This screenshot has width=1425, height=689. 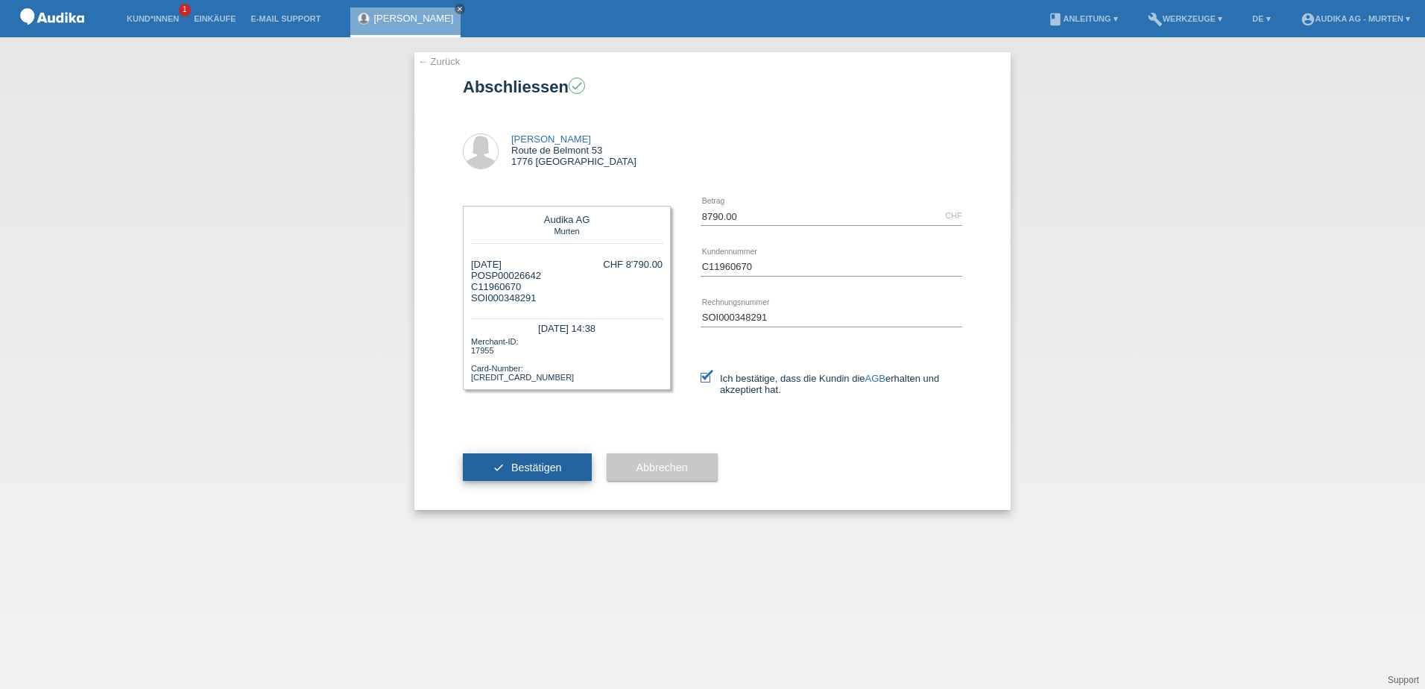 I want to click on div: Murten, so click(x=566, y=230).